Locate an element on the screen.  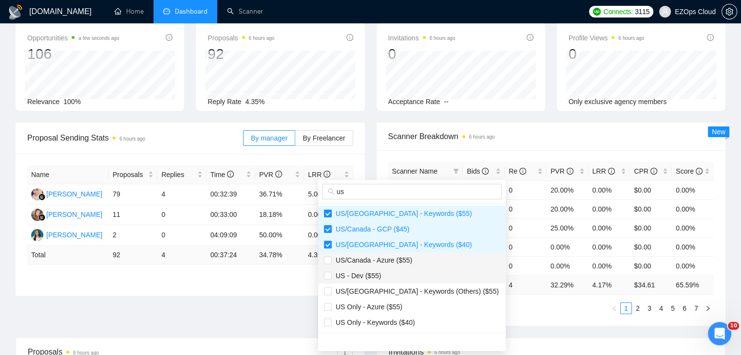
td: 00:33:00 is located at coordinates (231, 215).